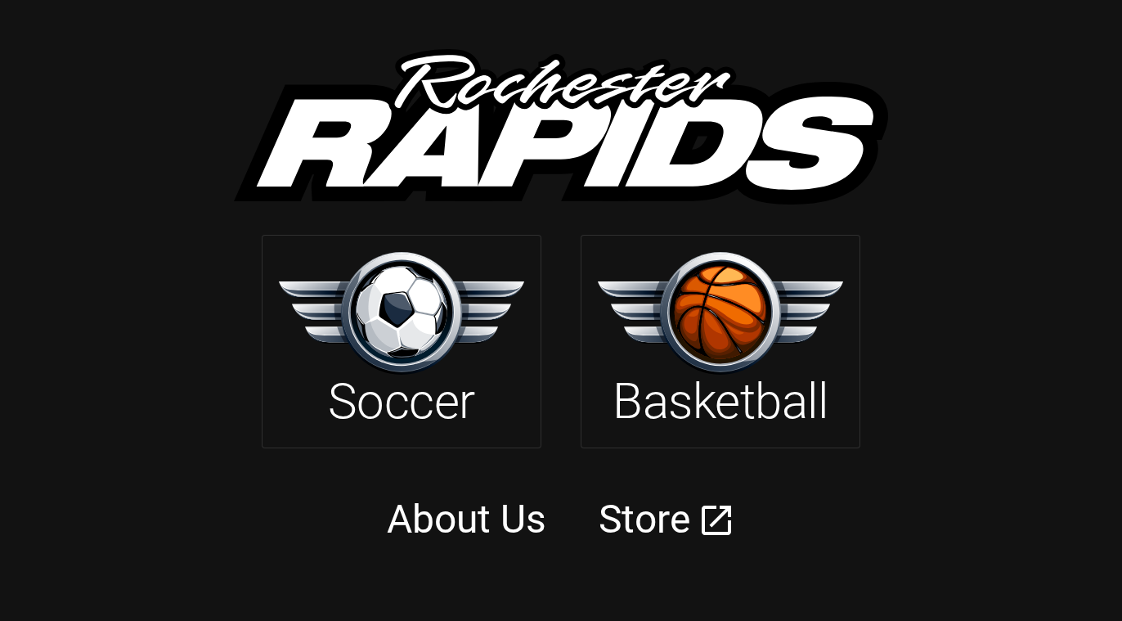 The height and width of the screenshot is (621, 1122). I want to click on a: Soccer, so click(402, 341).